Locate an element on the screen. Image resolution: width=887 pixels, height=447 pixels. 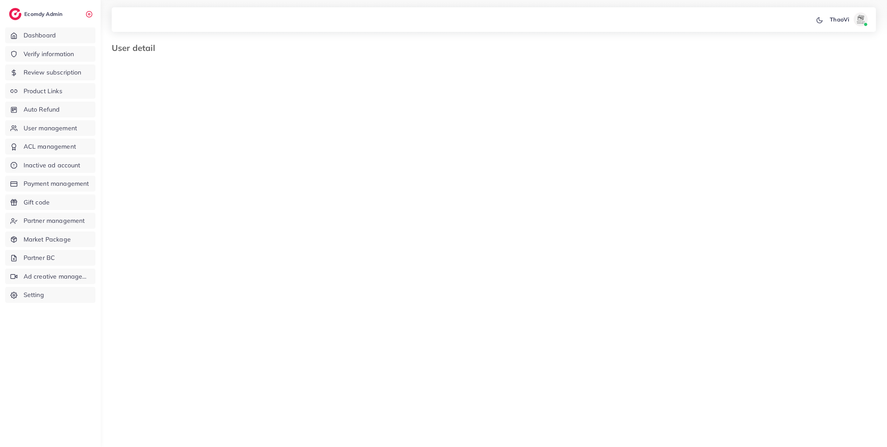
h3: User detail is located at coordinates (136, 48).